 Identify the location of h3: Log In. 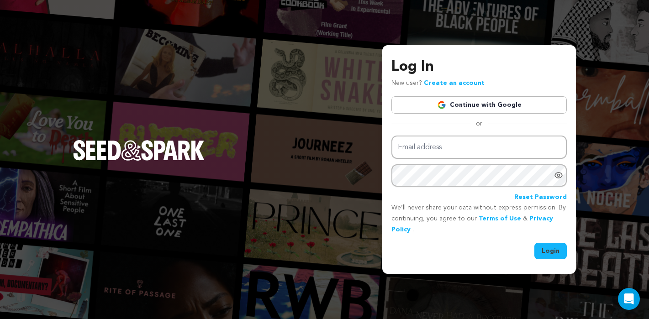
(479, 67).